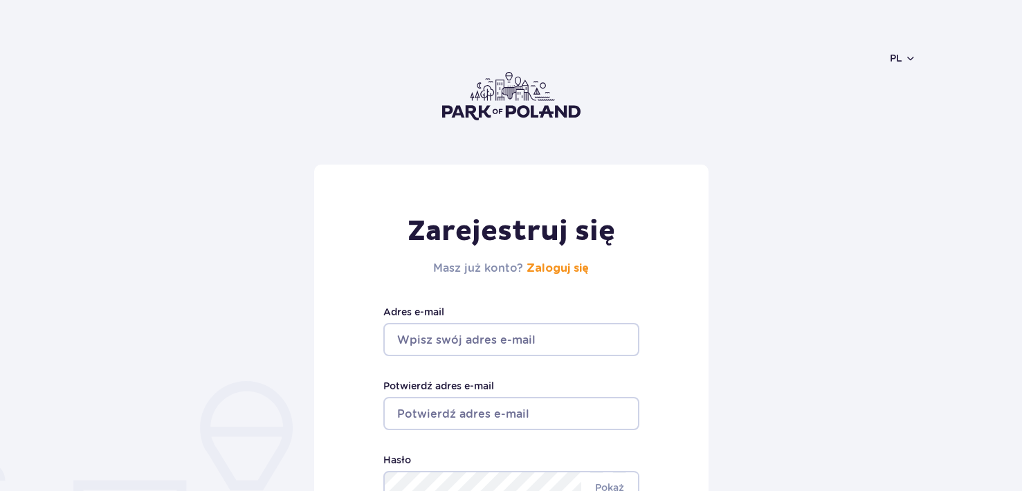 This screenshot has height=491, width=1022. I want to click on input: Potwierdź adres e-mail, so click(511, 414).